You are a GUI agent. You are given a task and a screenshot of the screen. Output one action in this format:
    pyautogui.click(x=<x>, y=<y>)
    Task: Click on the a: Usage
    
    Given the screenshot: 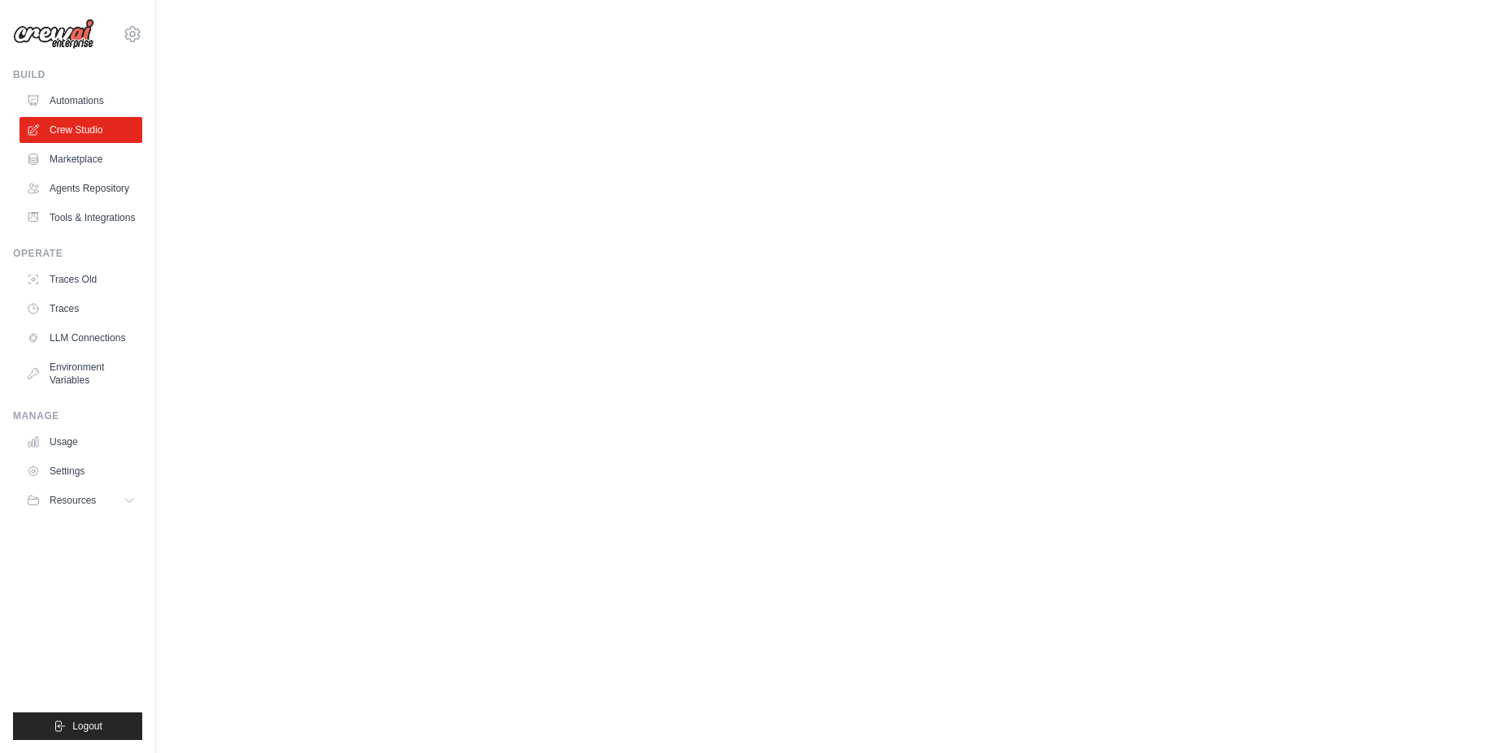 What is the action you would take?
    pyautogui.click(x=80, y=442)
    